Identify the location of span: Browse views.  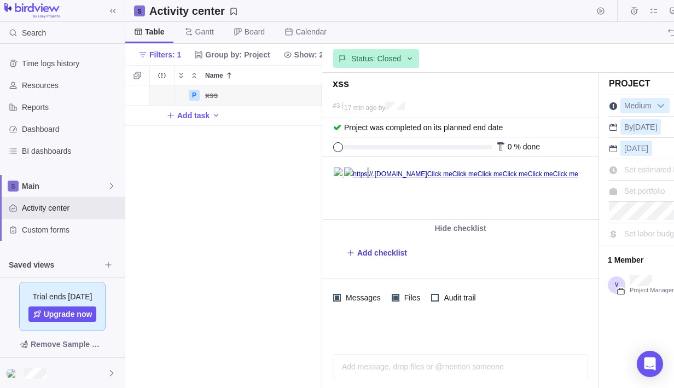
(108, 265).